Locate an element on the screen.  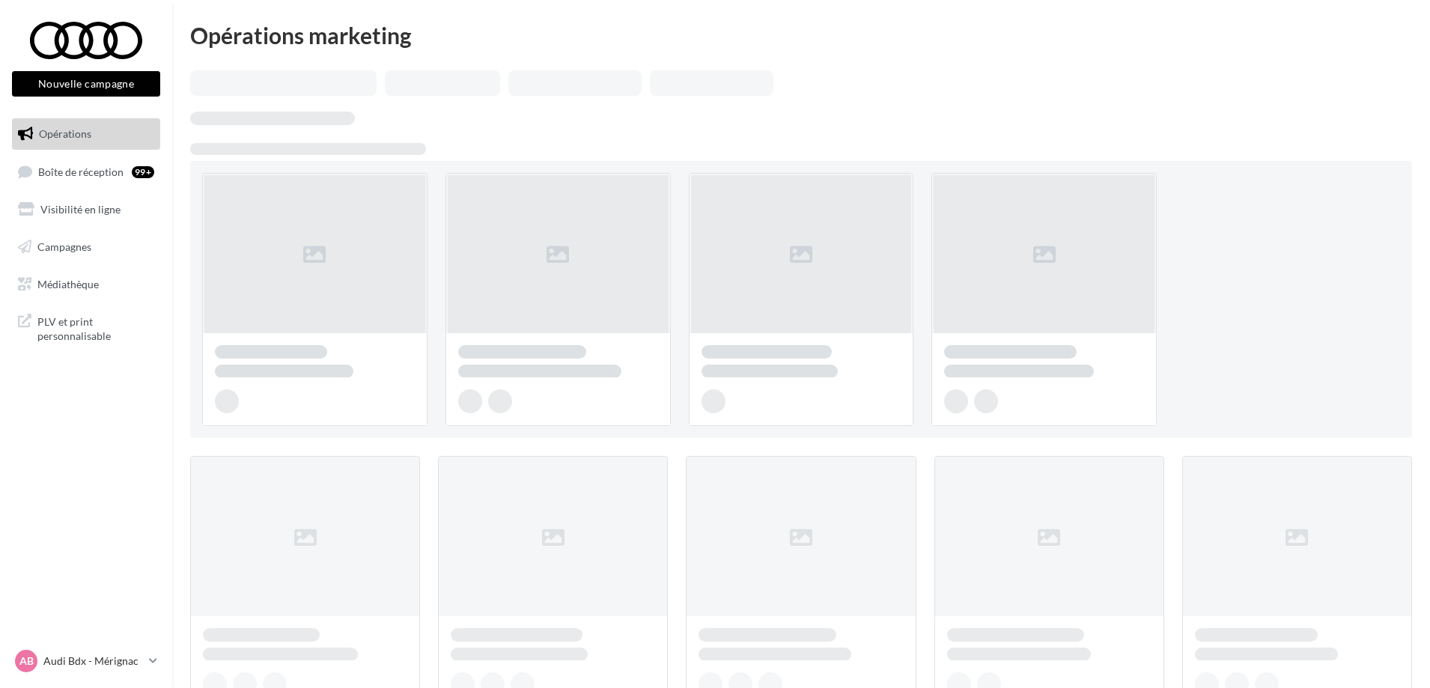
span: Opérations is located at coordinates (65, 133).